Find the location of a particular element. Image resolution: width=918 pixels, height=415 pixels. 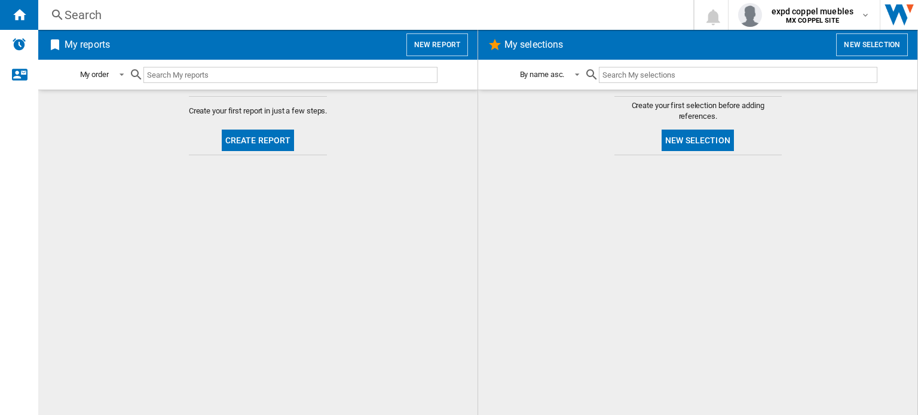

span: Create your first selection before adding references. is located at coordinates (698, 111).